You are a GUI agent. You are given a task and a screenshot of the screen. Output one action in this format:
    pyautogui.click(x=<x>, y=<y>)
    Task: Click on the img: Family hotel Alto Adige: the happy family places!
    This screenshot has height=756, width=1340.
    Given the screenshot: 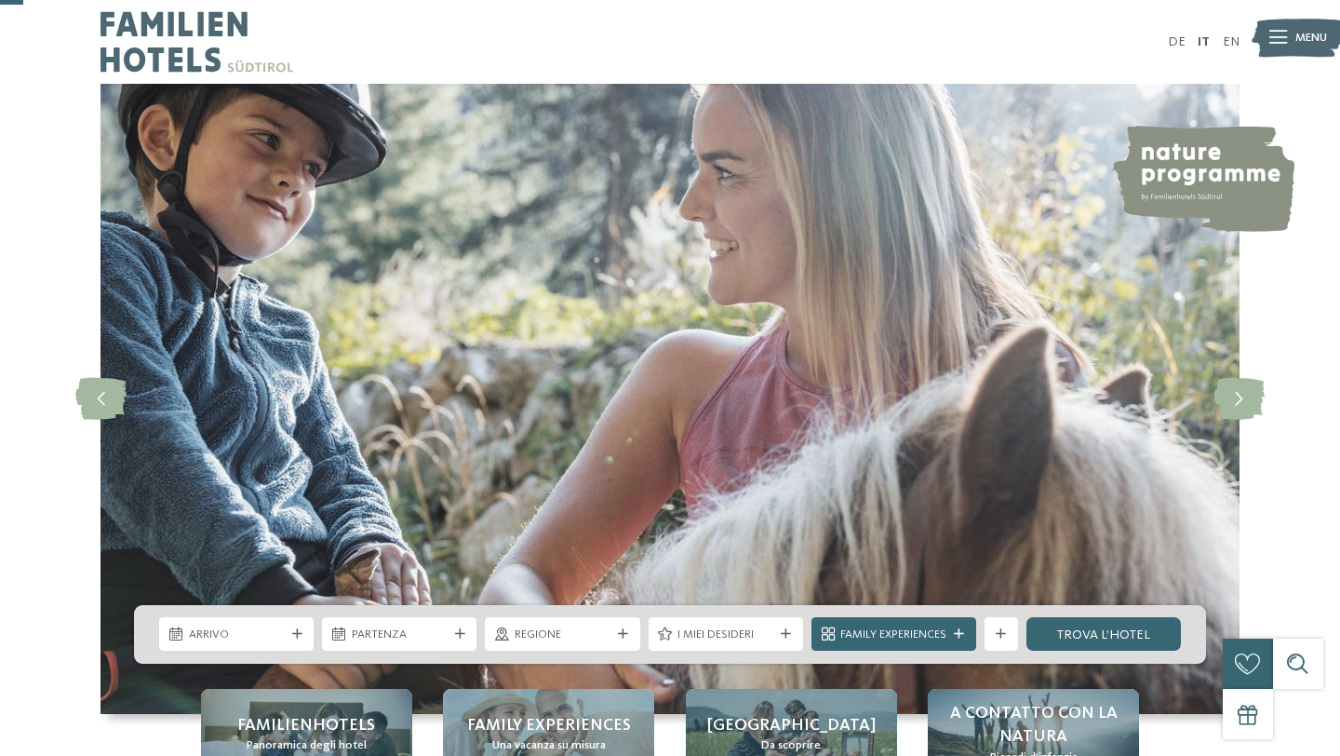 What is the action you would take?
    pyautogui.click(x=670, y=398)
    